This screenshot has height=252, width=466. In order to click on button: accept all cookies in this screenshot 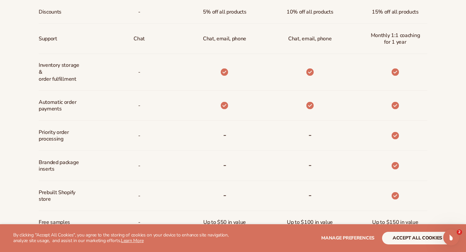, I will do `click(418, 238)`.